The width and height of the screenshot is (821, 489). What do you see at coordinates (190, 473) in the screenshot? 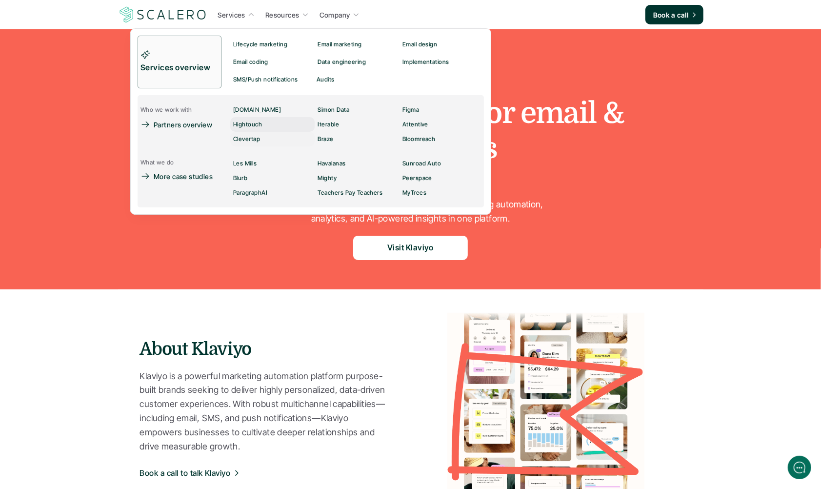
I see `a: Book a call to talk Klaviyo` at bounding box center [190, 473].